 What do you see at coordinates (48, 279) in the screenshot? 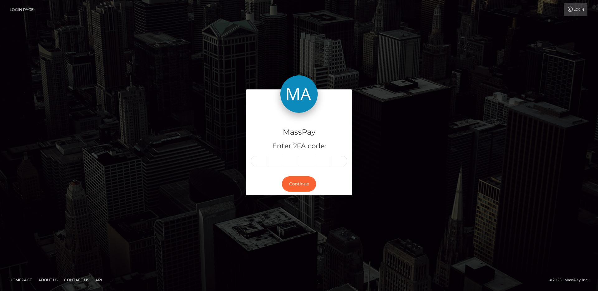
I see `a: About Us` at bounding box center [48, 279].